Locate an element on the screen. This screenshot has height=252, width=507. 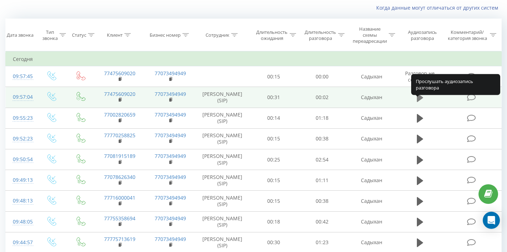
div: Длительность разговора is located at coordinates (320, 35).